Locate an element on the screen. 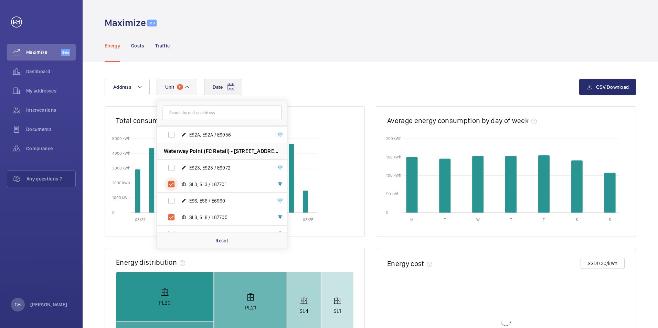 The height and width of the screenshot is (328, 658). path: Monday 149.56 is located at coordinates (412, 185).